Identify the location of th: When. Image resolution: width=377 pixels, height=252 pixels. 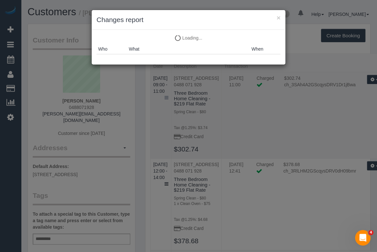
(265, 49).